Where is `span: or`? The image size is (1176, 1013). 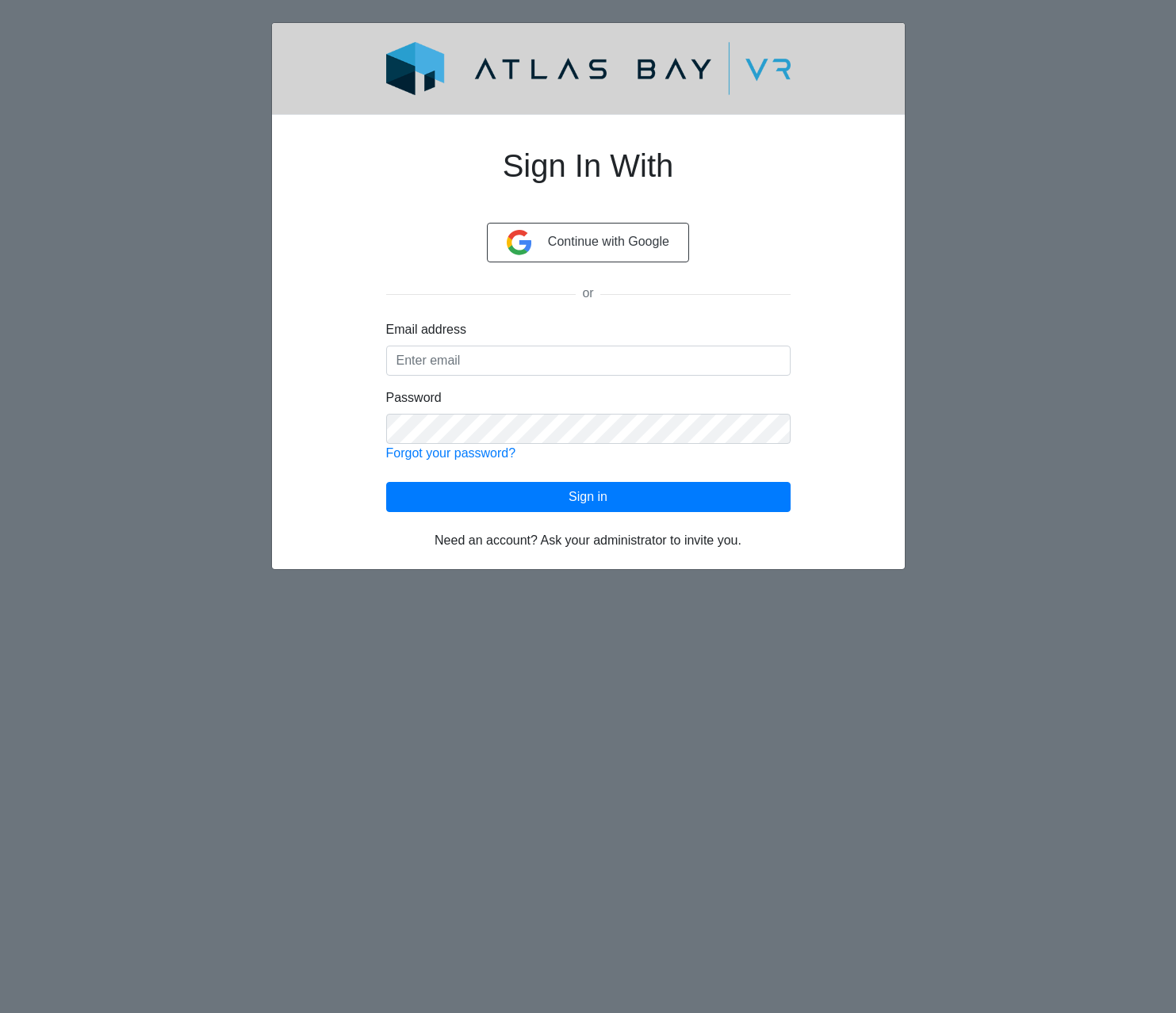
span: or is located at coordinates (588, 292).